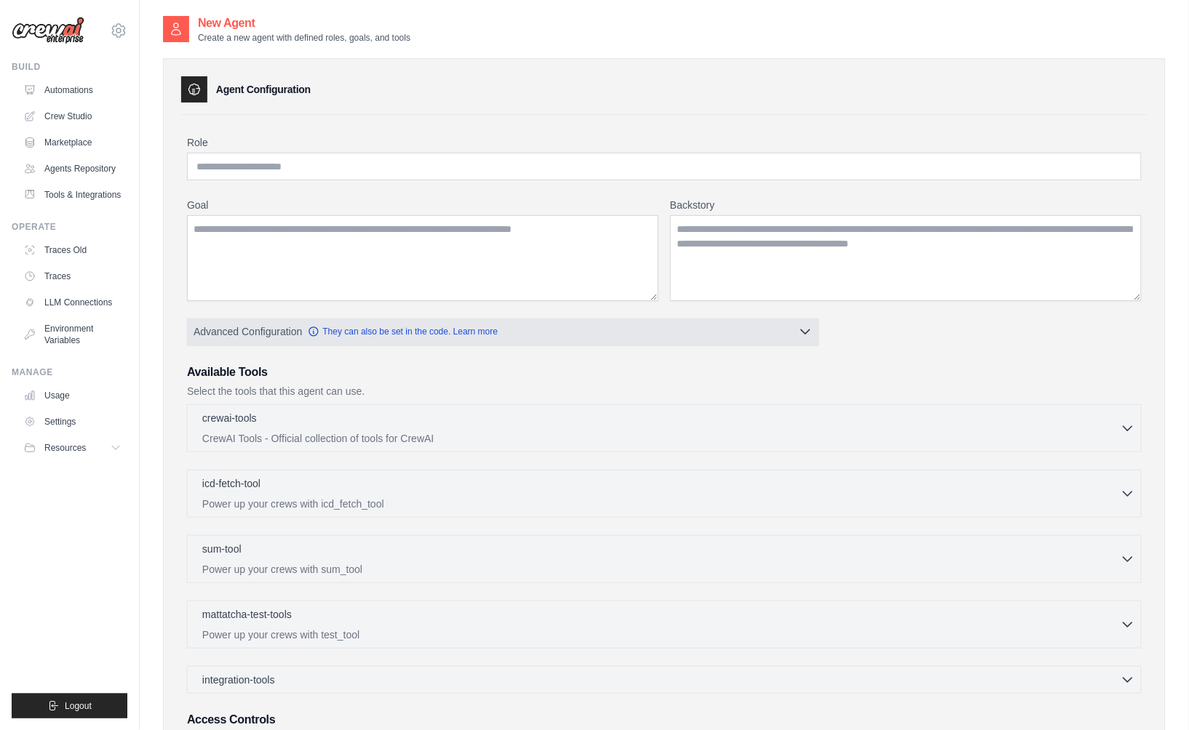 Image resolution: width=1189 pixels, height=730 pixels. Describe the element at coordinates (247, 332) in the screenshot. I see `span: Advanced Configuration` at that location.